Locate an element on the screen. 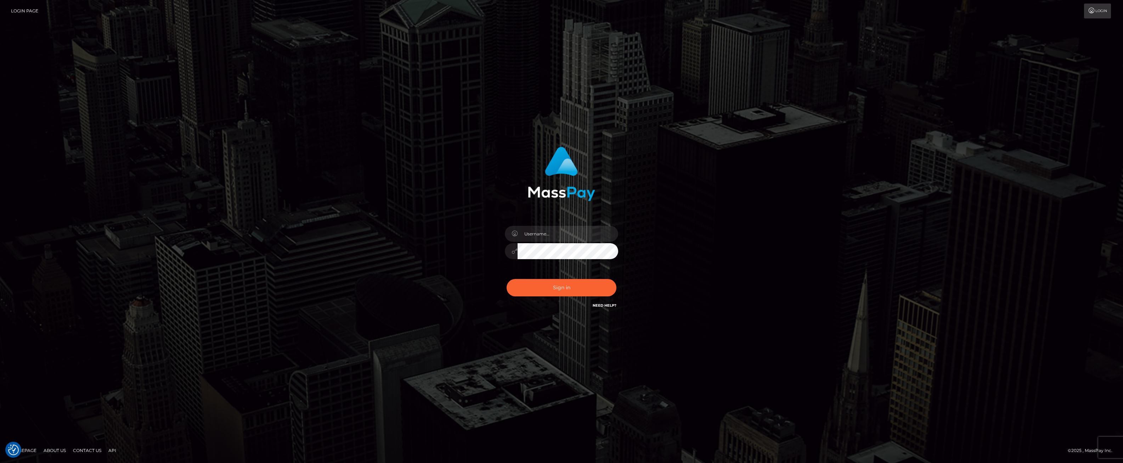 This screenshot has height=463, width=1123. a: Homepage is located at coordinates (23, 450).